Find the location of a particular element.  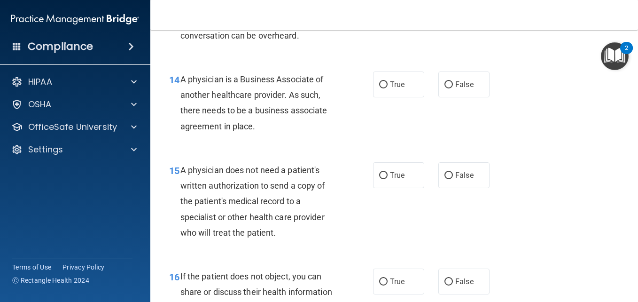

p: Settings is located at coordinates (46, 149).